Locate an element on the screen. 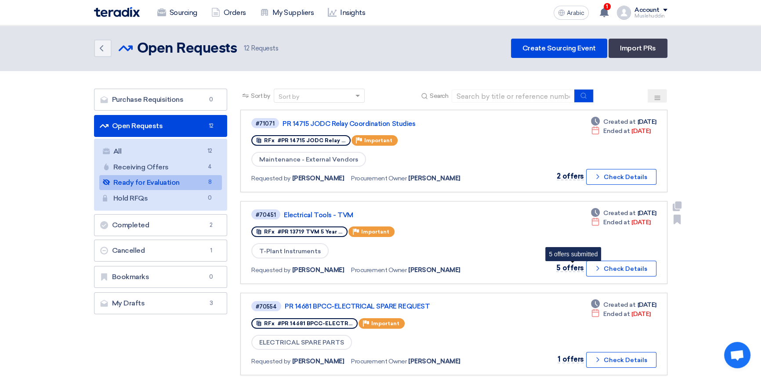  font: #PR 13719 TVM 5 Year ... is located at coordinates (310, 232).